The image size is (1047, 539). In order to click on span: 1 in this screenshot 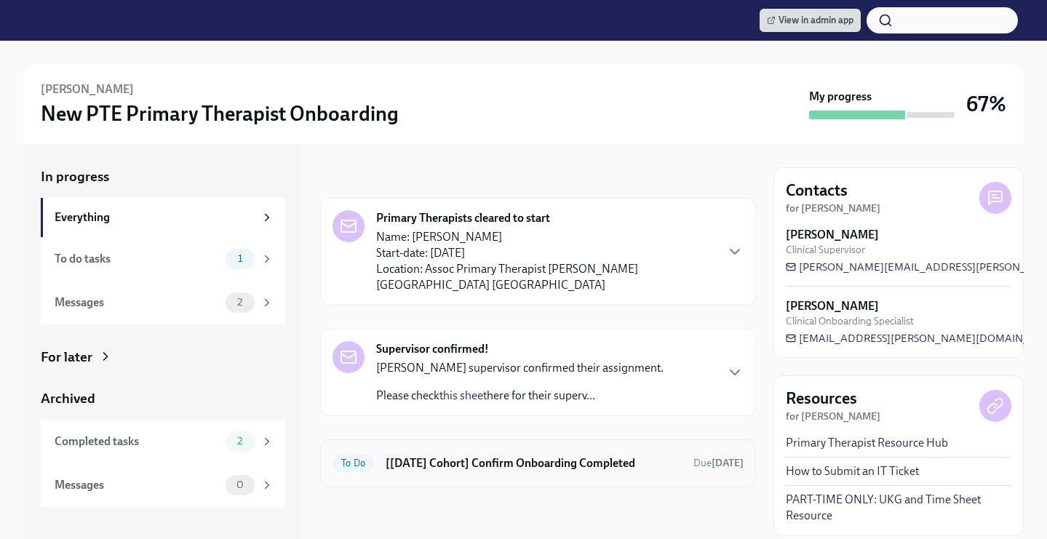, I will do `click(240, 258)`.